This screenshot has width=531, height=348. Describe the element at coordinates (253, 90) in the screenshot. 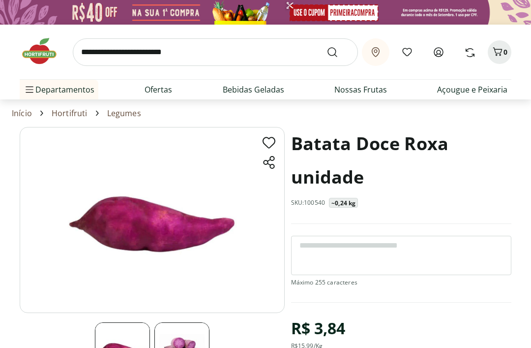

I see `a: Bebidas Geladas` at that location.